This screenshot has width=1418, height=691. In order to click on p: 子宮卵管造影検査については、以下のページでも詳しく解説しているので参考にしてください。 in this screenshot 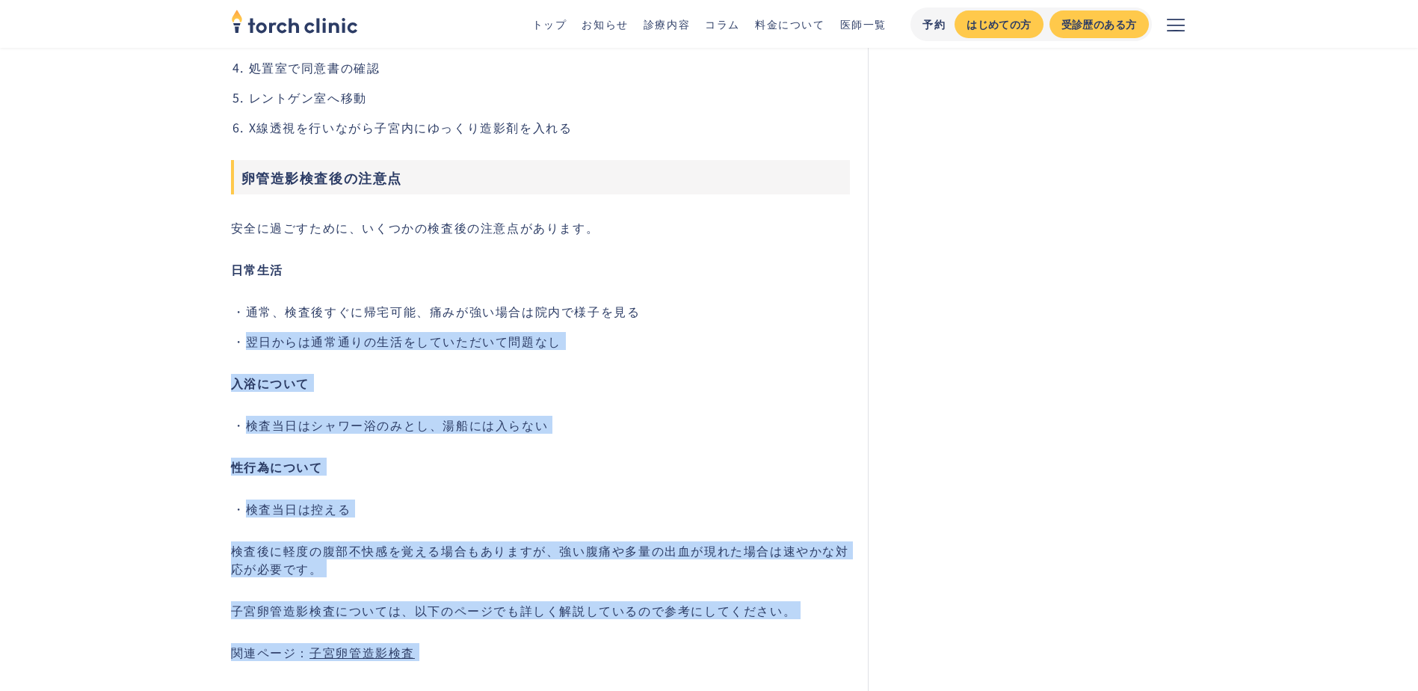, I will do `click(540, 610)`.